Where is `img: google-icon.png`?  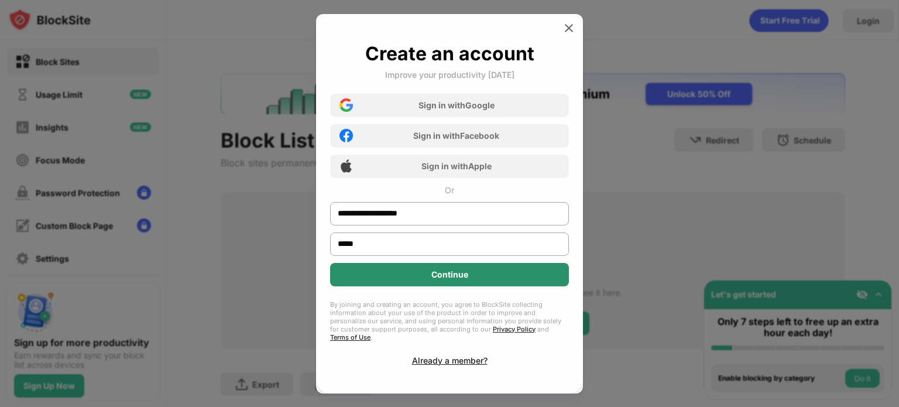 img: google-icon.png is located at coordinates (346, 105).